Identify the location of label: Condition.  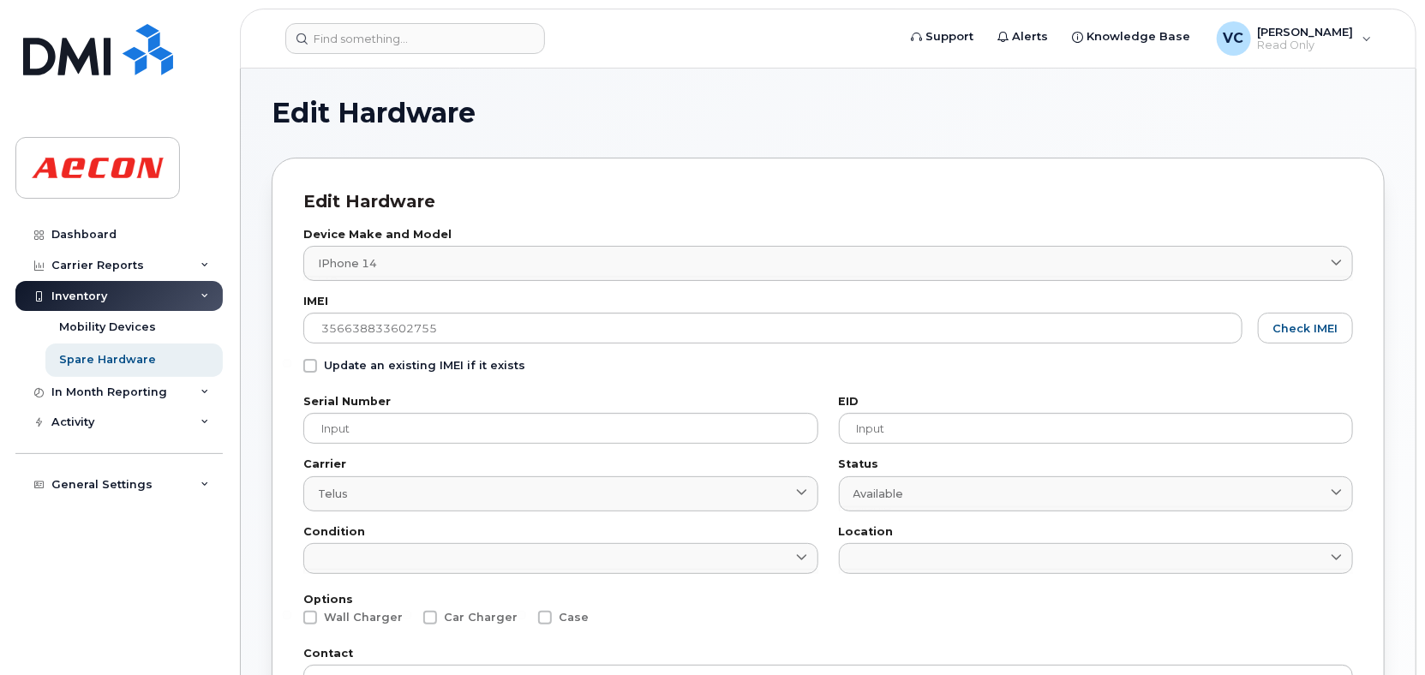
(561, 532).